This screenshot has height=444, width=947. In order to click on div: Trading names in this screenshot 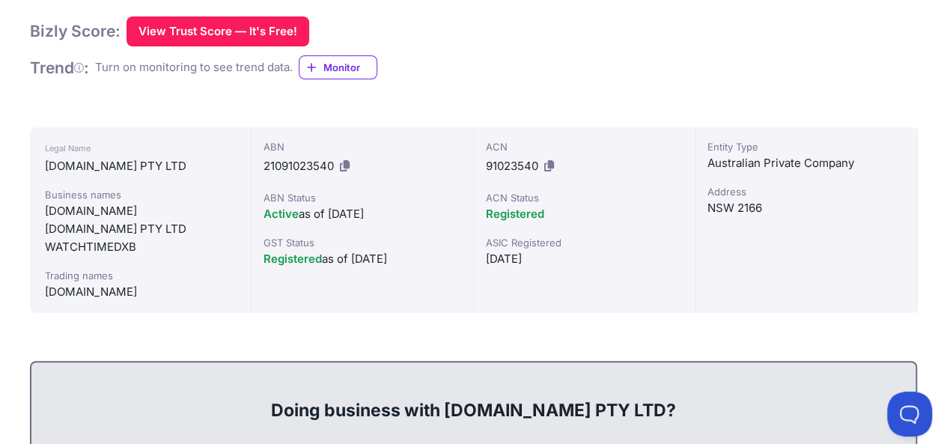, I will do `click(140, 276)`.